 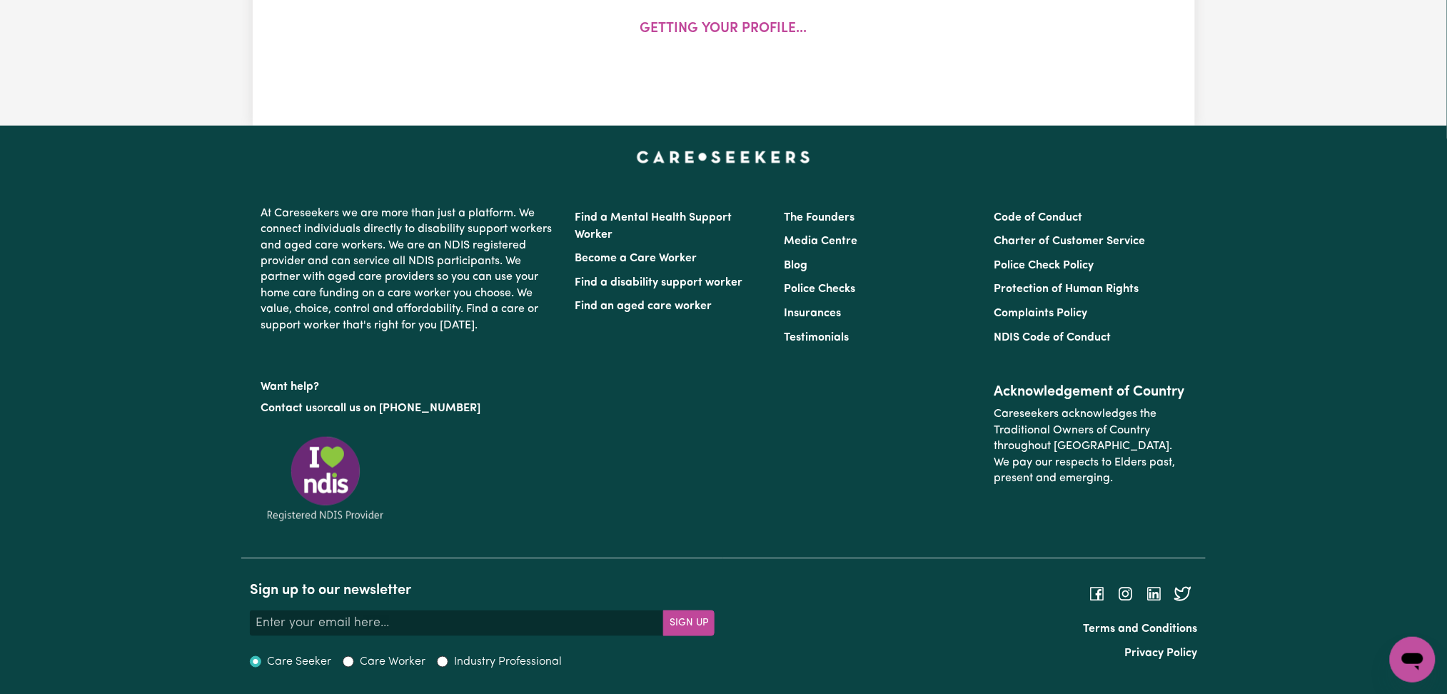 I want to click on p: At Careseekers we are more than just a platform. We connect individuals directly to disability su..., so click(x=410, y=269).